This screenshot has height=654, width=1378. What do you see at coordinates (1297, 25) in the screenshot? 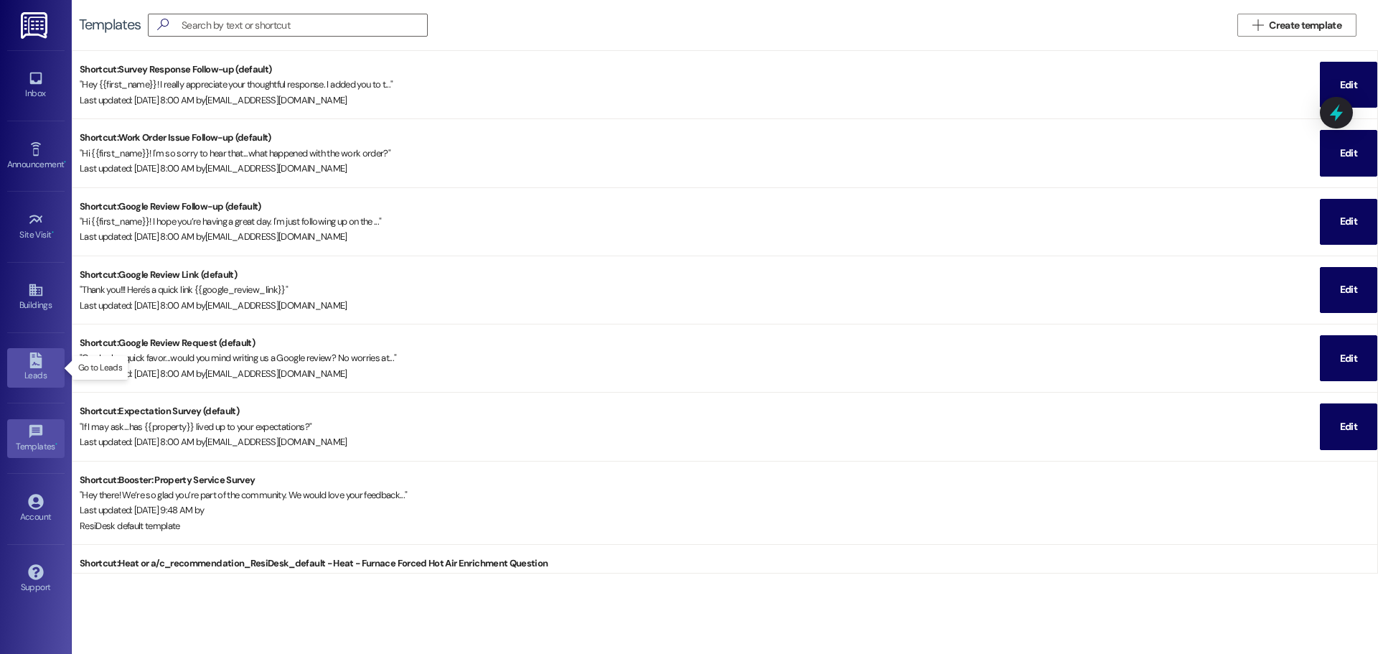
I see `button: Create template` at bounding box center [1297, 25].